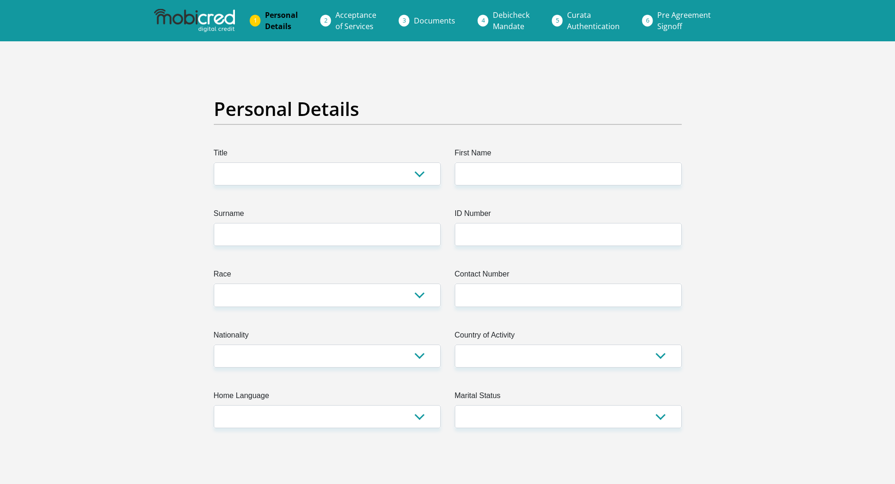 The height and width of the screenshot is (484, 895). Describe the element at coordinates (355, 21) in the screenshot. I see `span: Acceptance of Services` at that location.